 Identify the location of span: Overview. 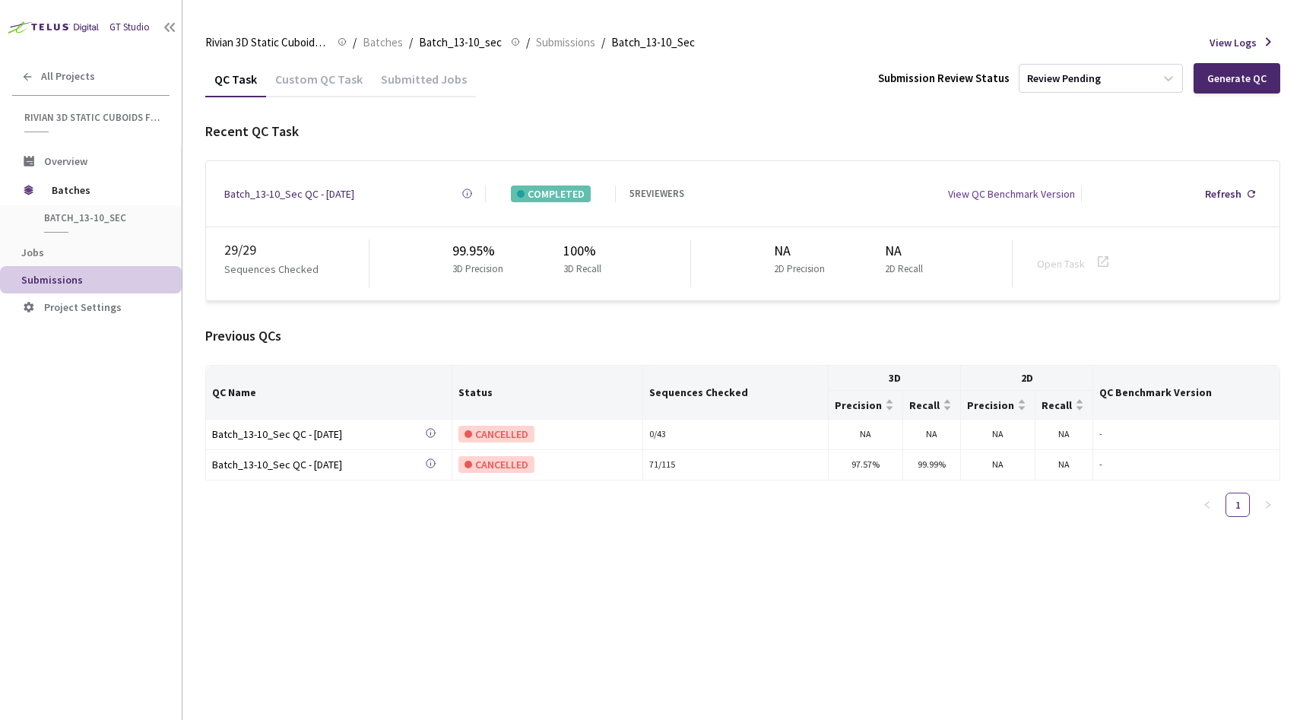
(65, 161).